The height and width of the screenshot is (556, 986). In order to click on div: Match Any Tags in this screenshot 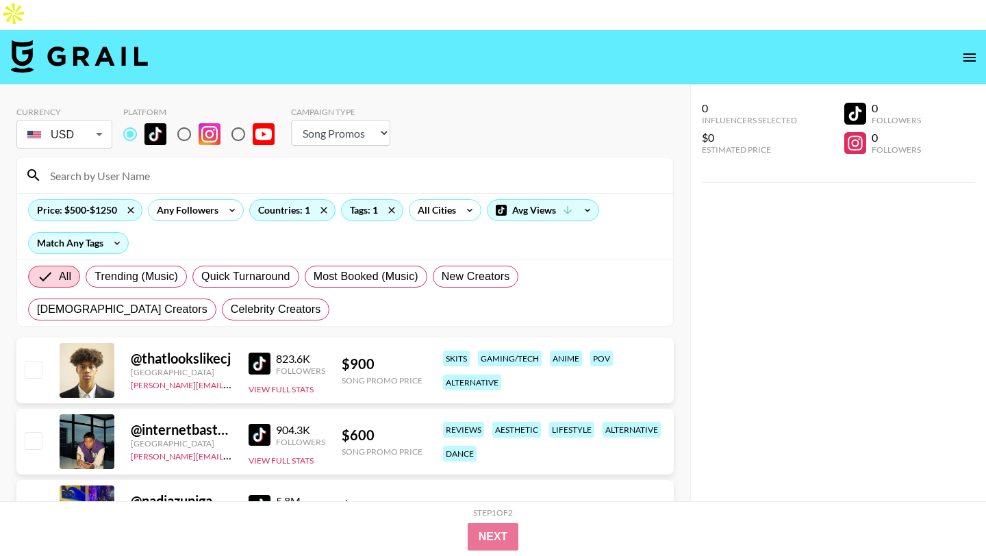, I will do `click(78, 243)`.